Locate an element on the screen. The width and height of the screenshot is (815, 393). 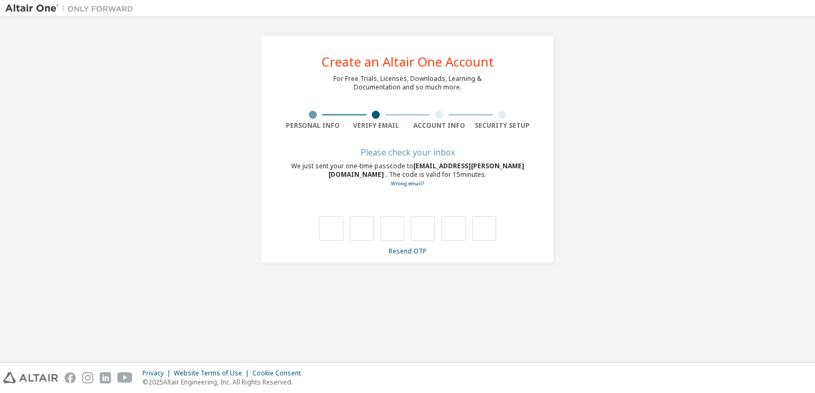
img: facebook.svg is located at coordinates (70, 378).